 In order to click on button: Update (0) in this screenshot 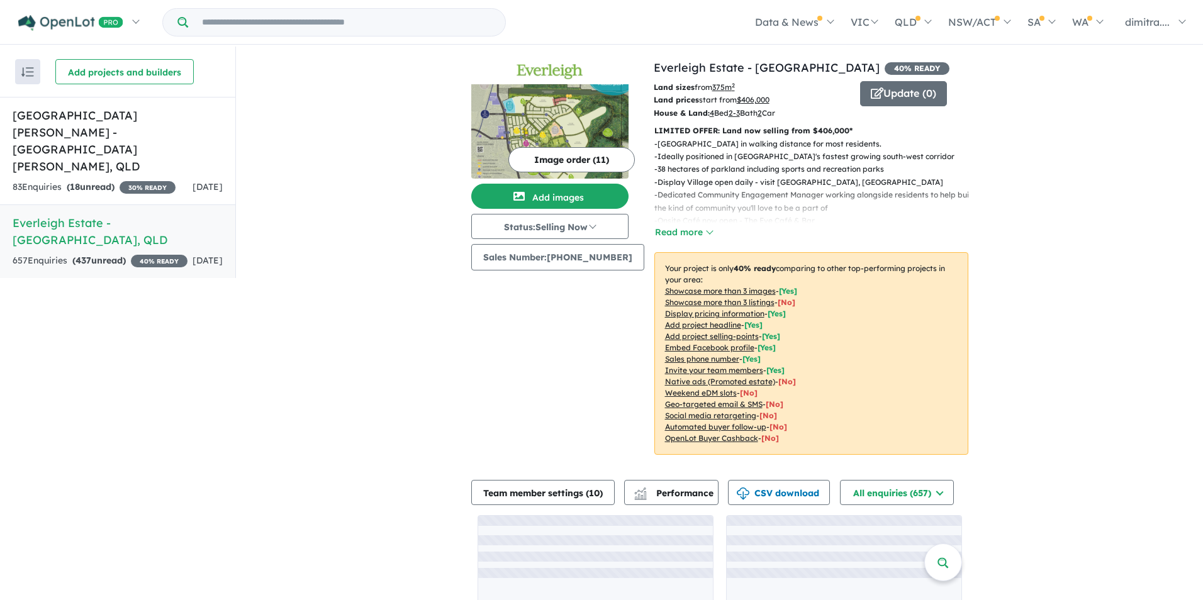, I will do `click(904, 94)`.